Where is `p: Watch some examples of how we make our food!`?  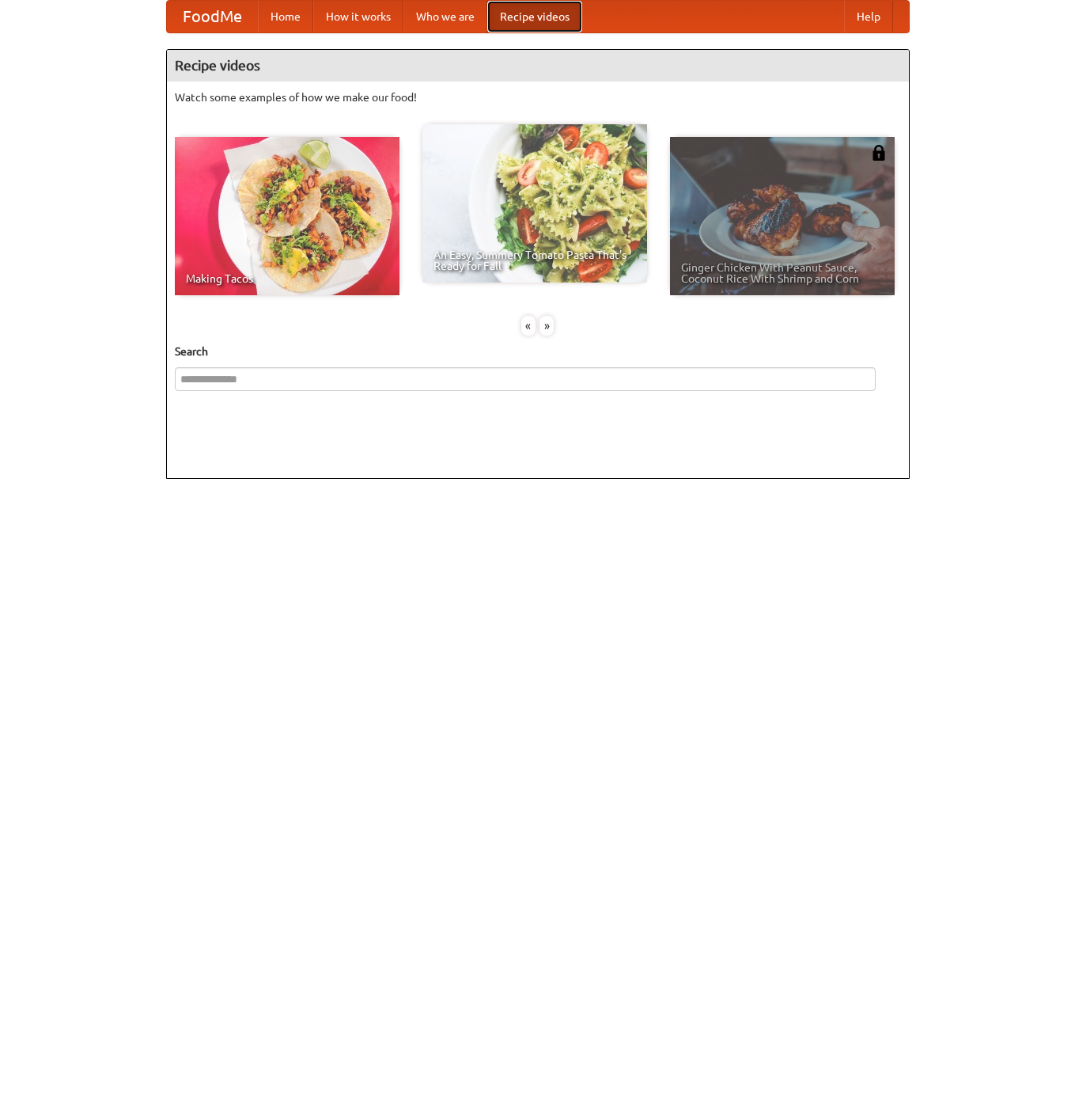
p: Watch some examples of how we make our food! is located at coordinates (538, 97).